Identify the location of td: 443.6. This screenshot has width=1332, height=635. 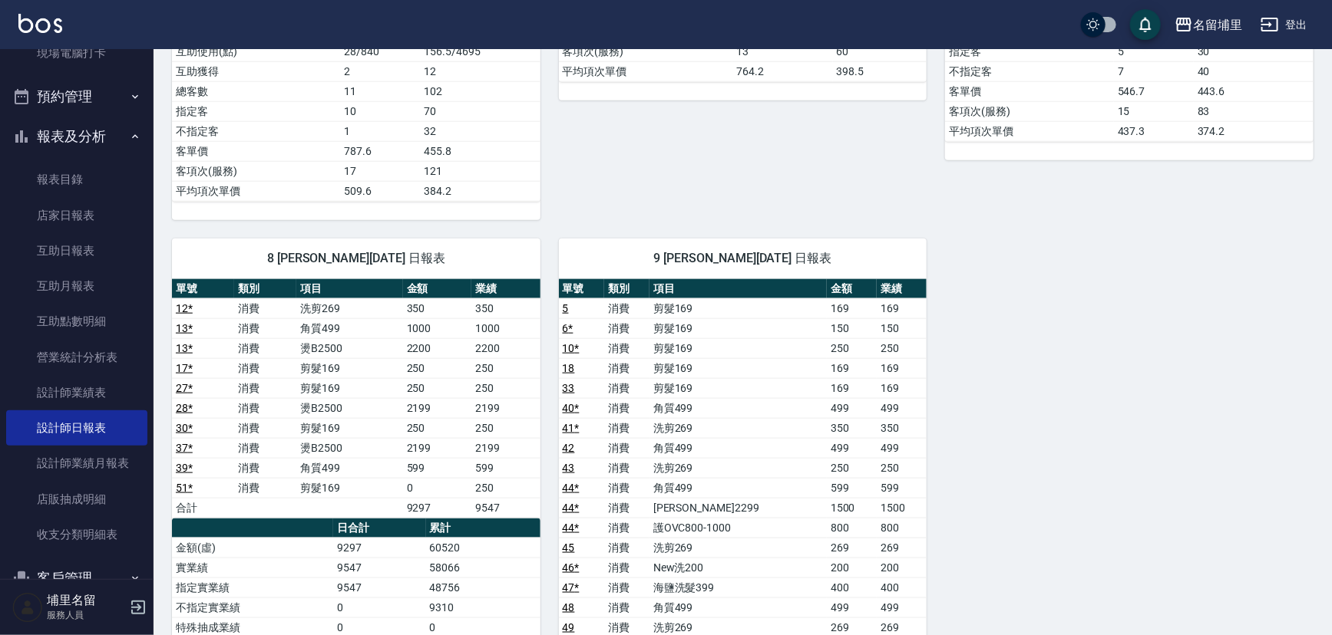
(1253, 91).